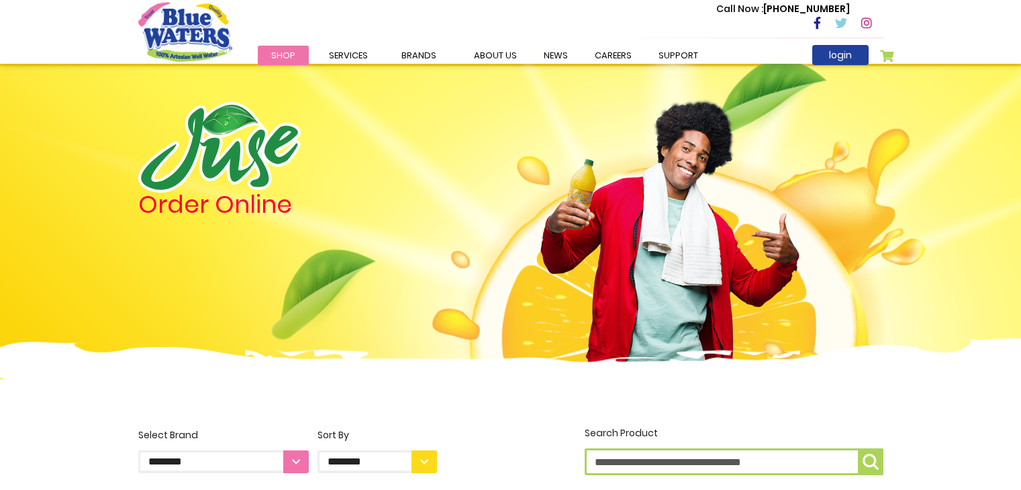 This screenshot has width=1021, height=490. Describe the element at coordinates (223, 450) in the screenshot. I see `label: Select Brand` at that location.